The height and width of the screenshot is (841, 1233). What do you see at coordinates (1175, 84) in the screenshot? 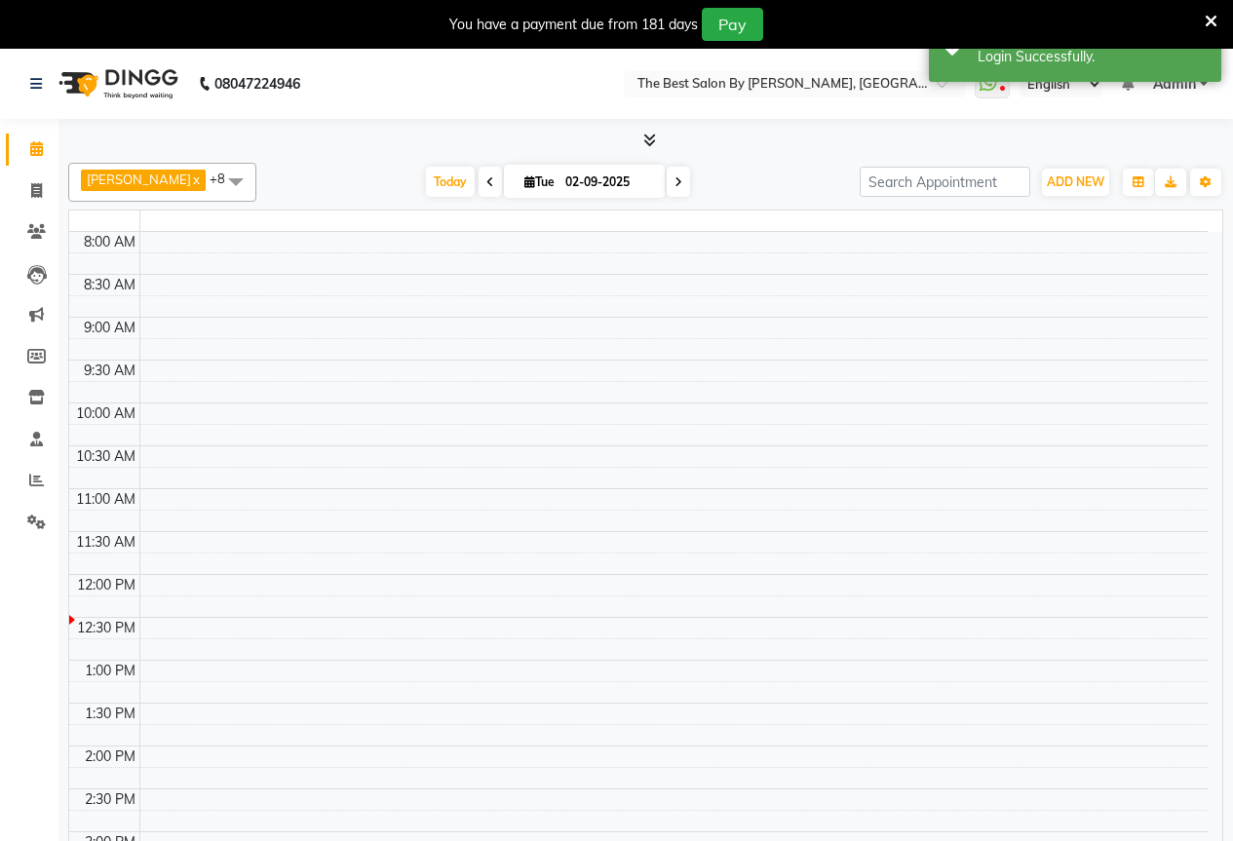
I see `span: Admin` at bounding box center [1175, 84].